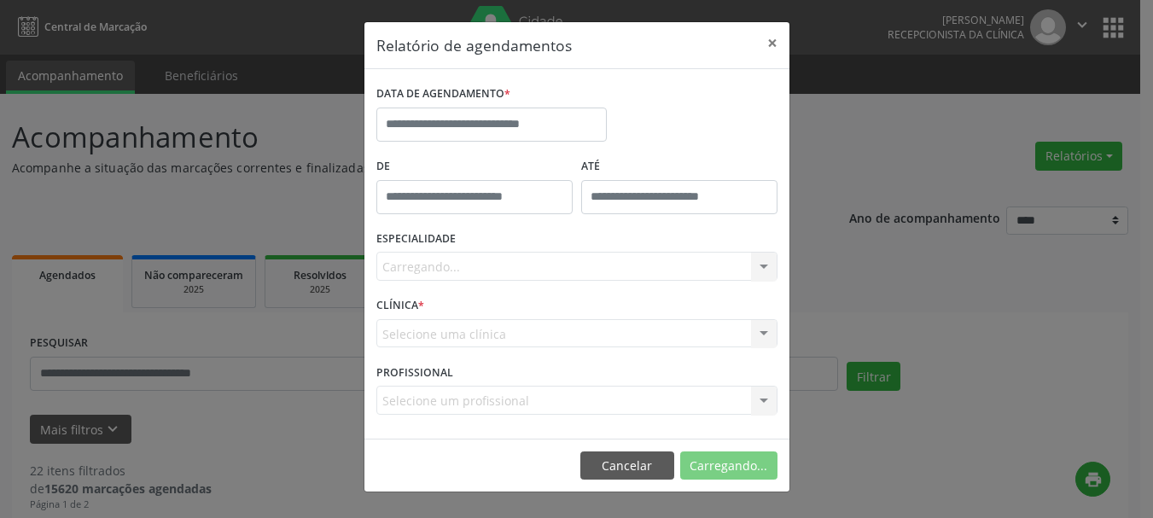  What do you see at coordinates (415, 372) in the screenshot?
I see `label: PROFISSIONAL` at bounding box center [415, 372].